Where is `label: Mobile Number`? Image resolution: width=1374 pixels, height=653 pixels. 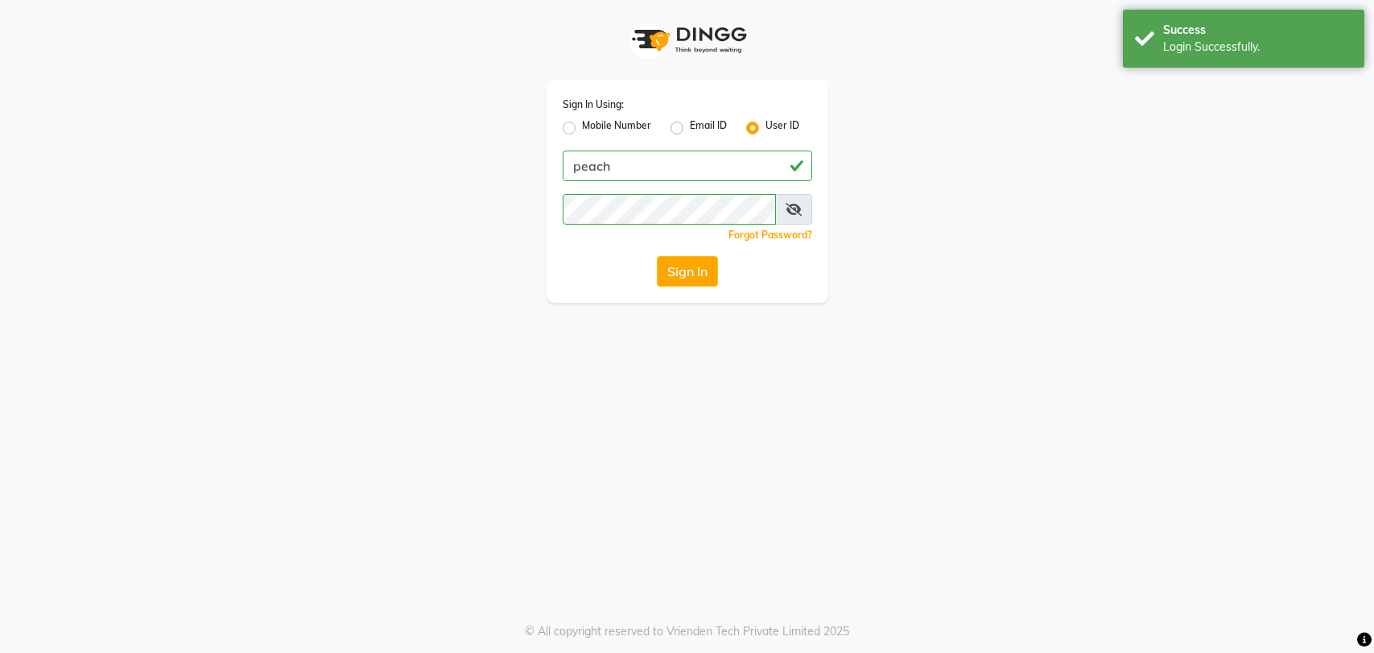
label: Mobile Number is located at coordinates (616, 128).